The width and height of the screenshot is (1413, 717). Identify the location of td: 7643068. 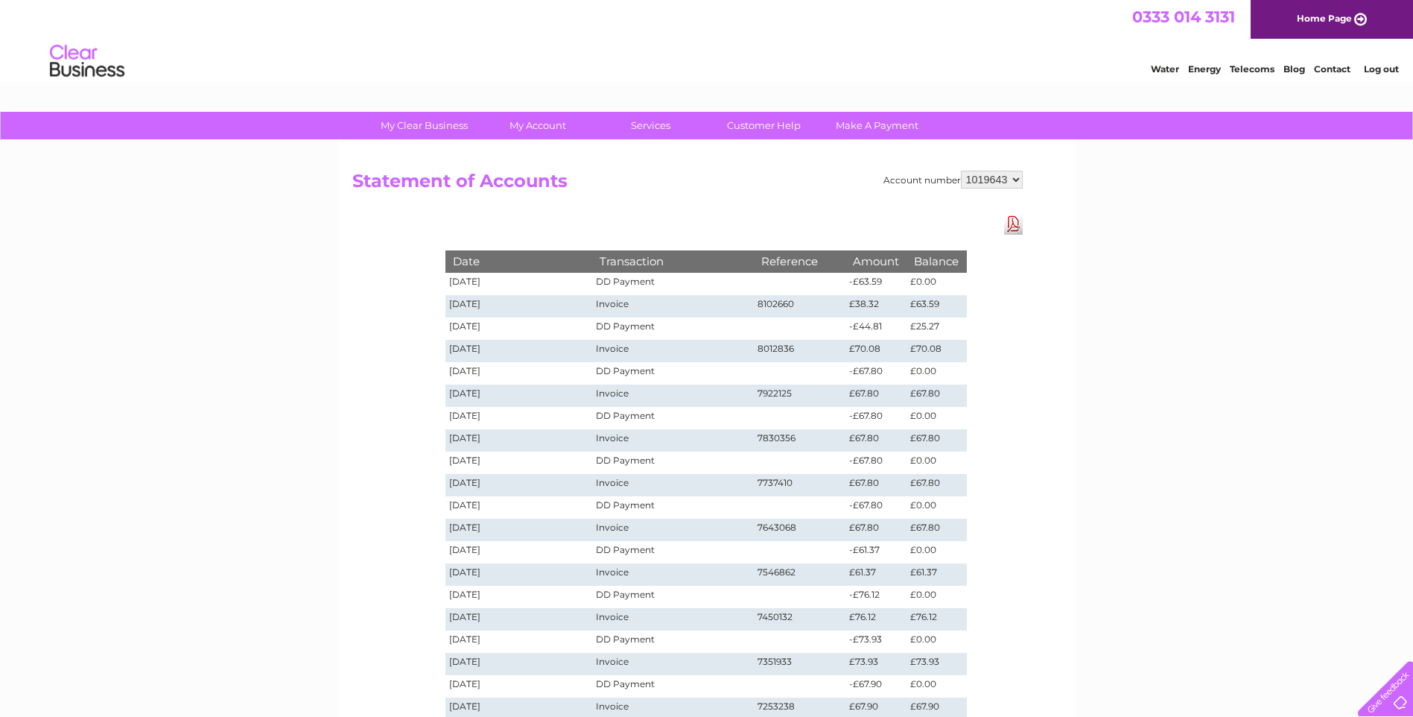
(800, 530).